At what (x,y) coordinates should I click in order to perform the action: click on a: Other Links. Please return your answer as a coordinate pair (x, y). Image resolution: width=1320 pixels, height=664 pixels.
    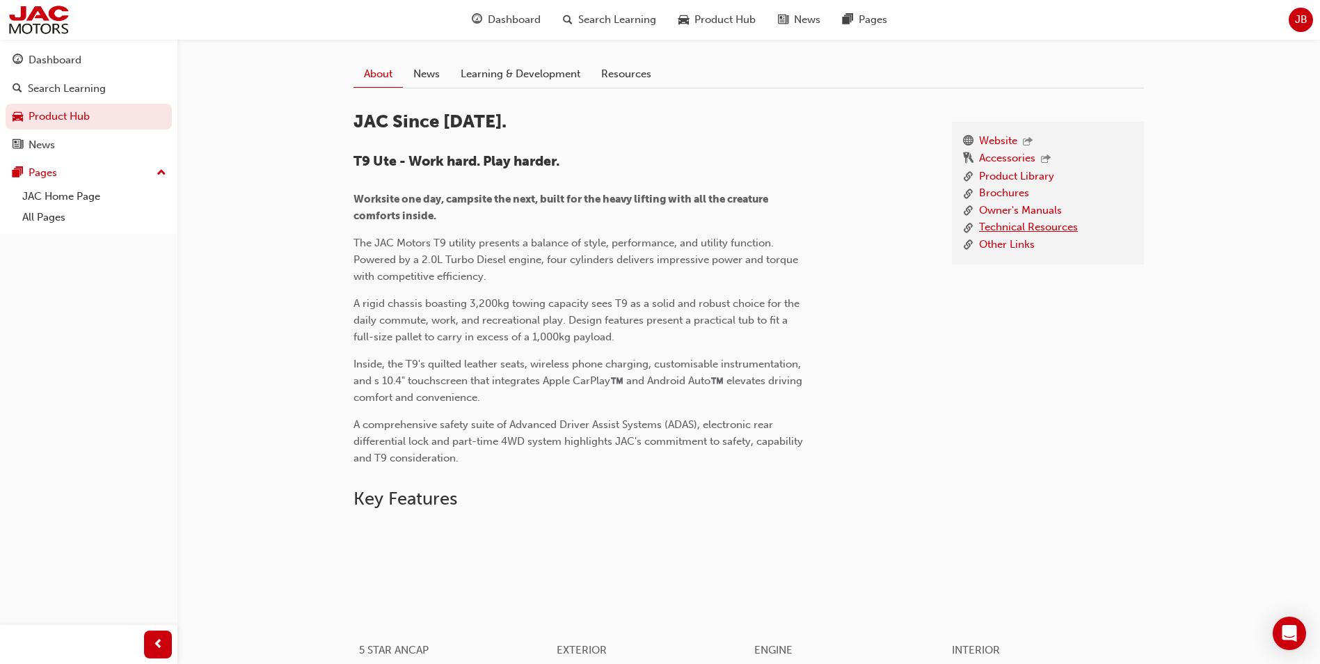
    Looking at the image, I should click on (1007, 245).